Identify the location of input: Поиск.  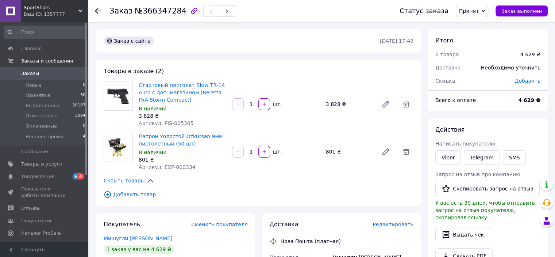
(45, 32).